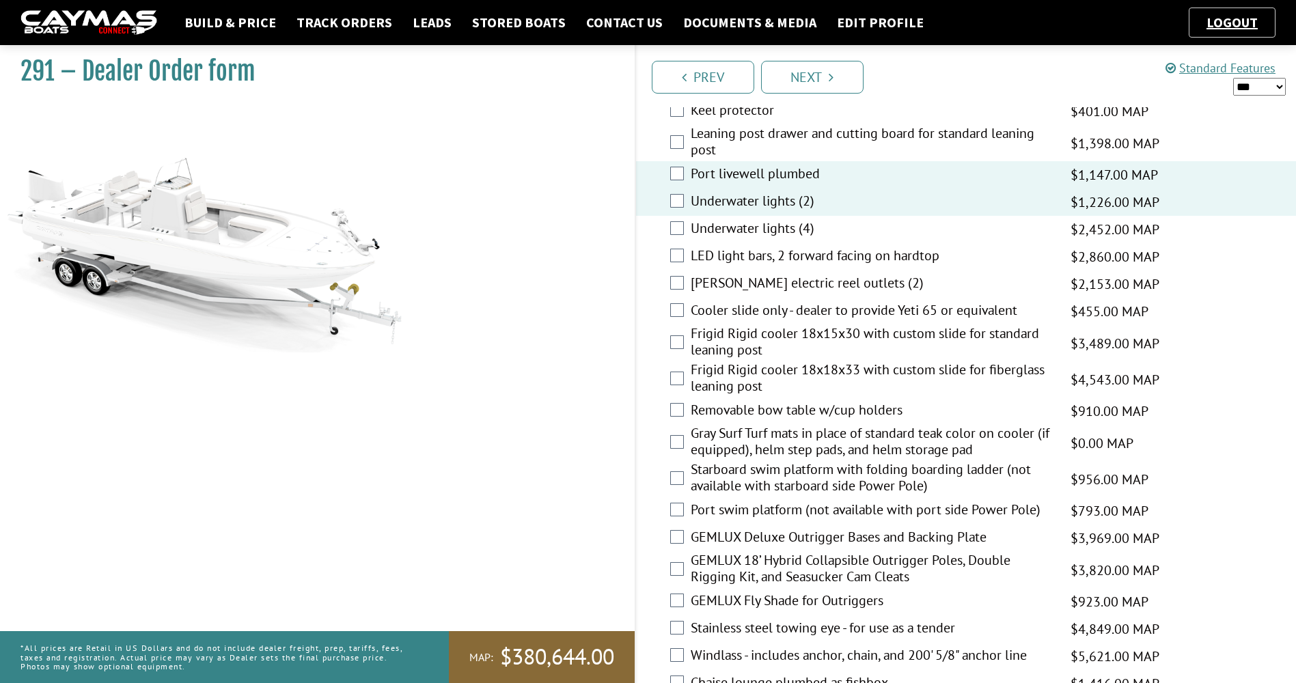 The image size is (1296, 683). Describe the element at coordinates (344, 23) in the screenshot. I see `a: Track Orders` at that location.